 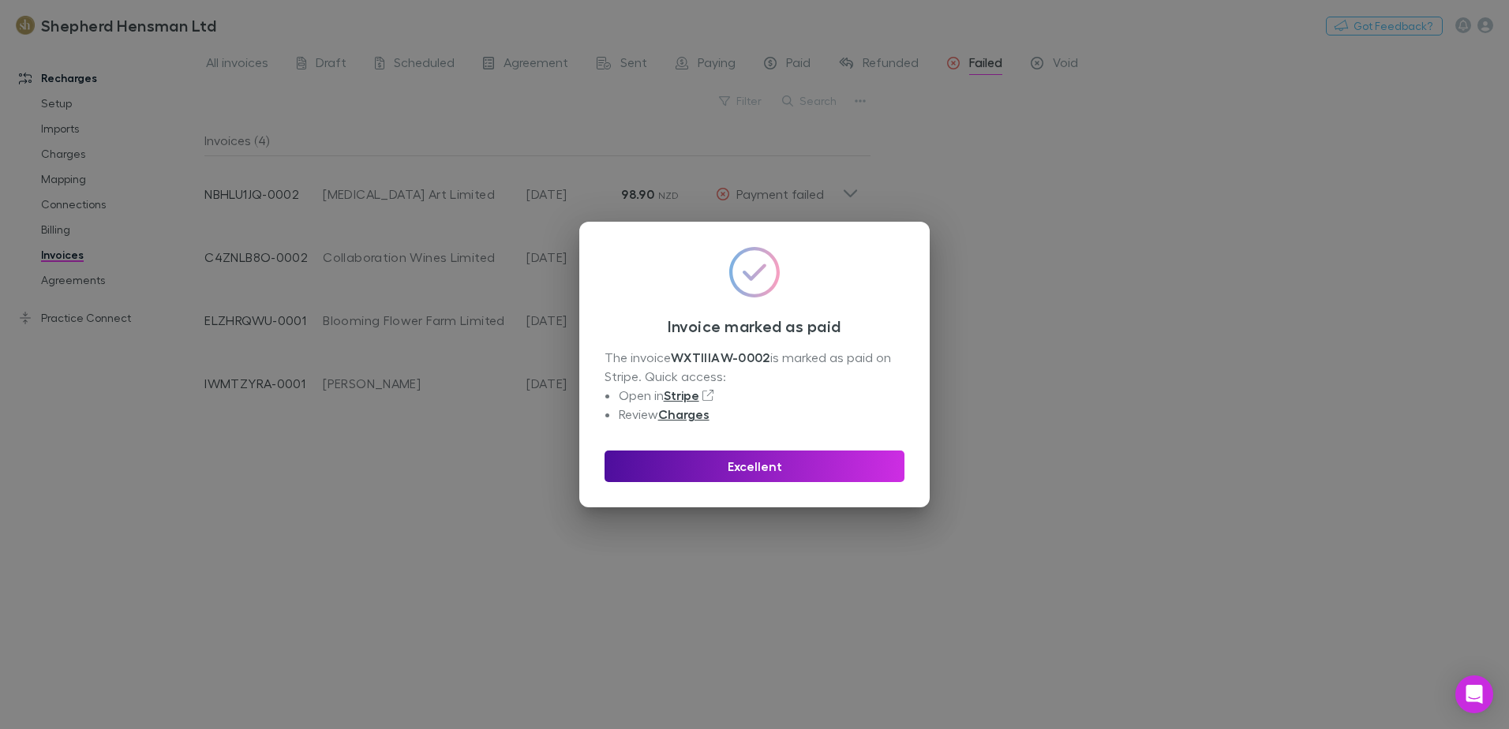 I want to click on button: Excellent, so click(x=754, y=466).